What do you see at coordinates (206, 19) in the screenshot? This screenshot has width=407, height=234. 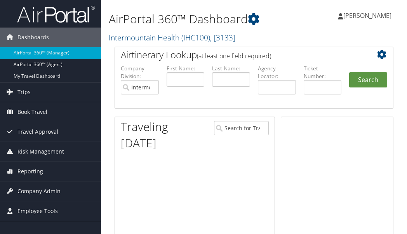 I see `h1: AirPortal 360™ Dashboard` at bounding box center [206, 19].